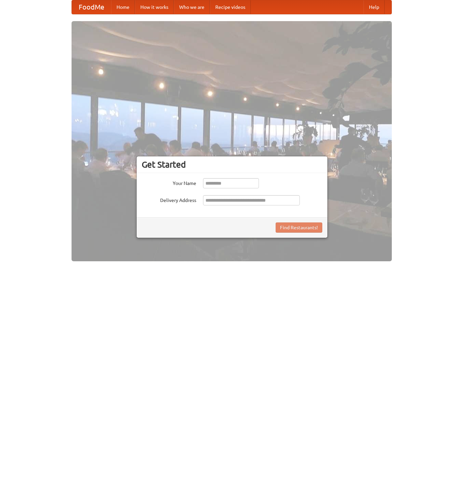 The image size is (463, 482). Describe the element at coordinates (230, 7) in the screenshot. I see `a: Recipe videos` at that location.